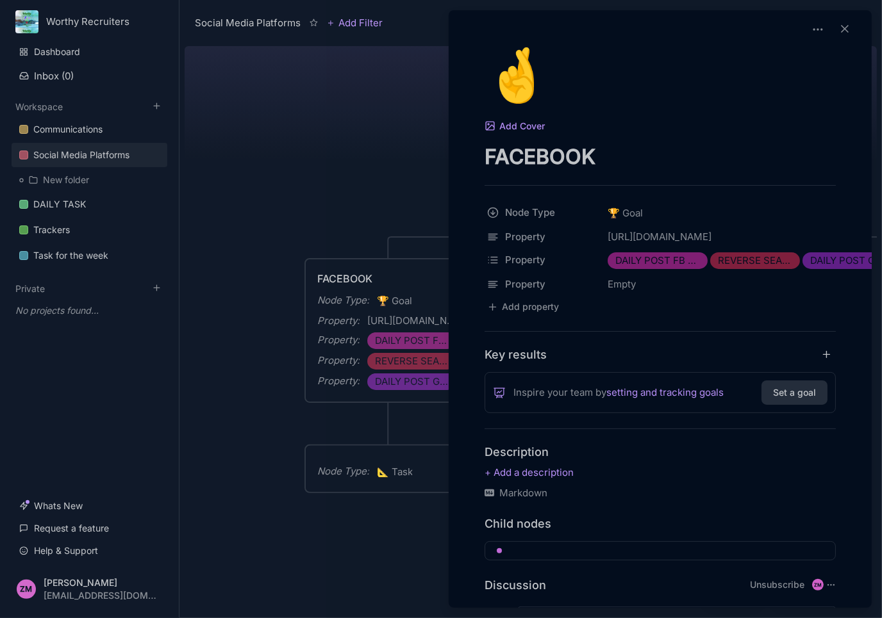 The width and height of the screenshot is (882, 618). I want to click on textarea: node title, so click(660, 156).